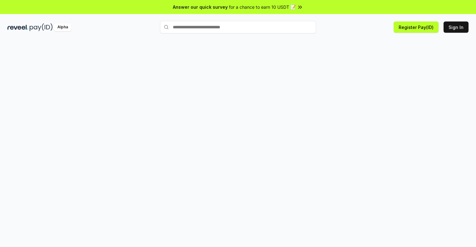  I want to click on span: Answer our quick survey, so click(200, 7).